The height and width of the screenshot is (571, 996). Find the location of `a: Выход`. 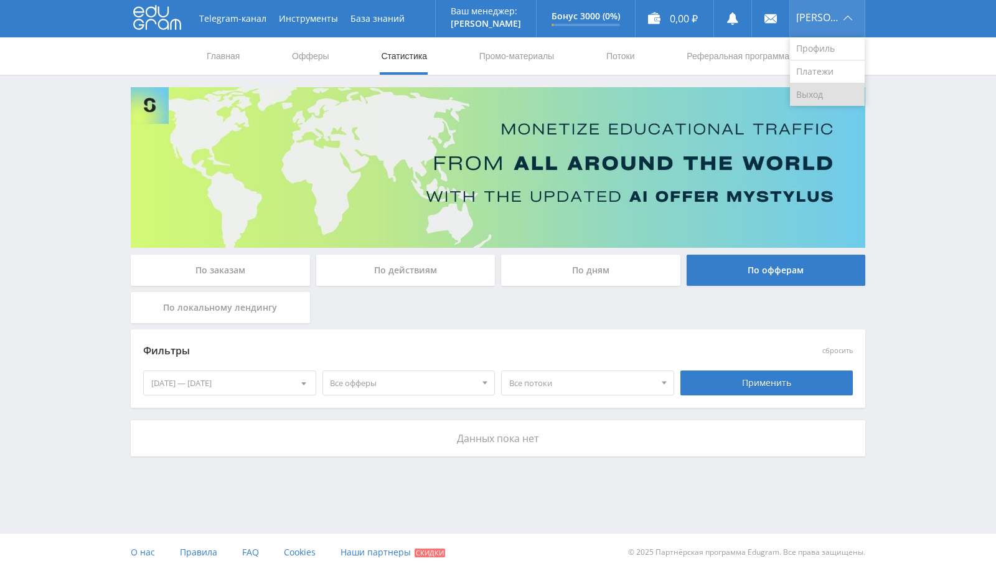

a: Выход is located at coordinates (828, 95).